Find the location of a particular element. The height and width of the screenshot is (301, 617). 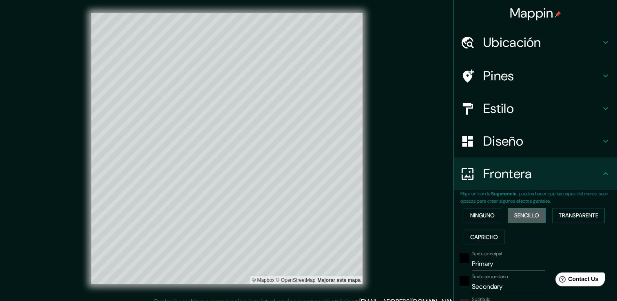

button: Ninguno is located at coordinates (483, 215).